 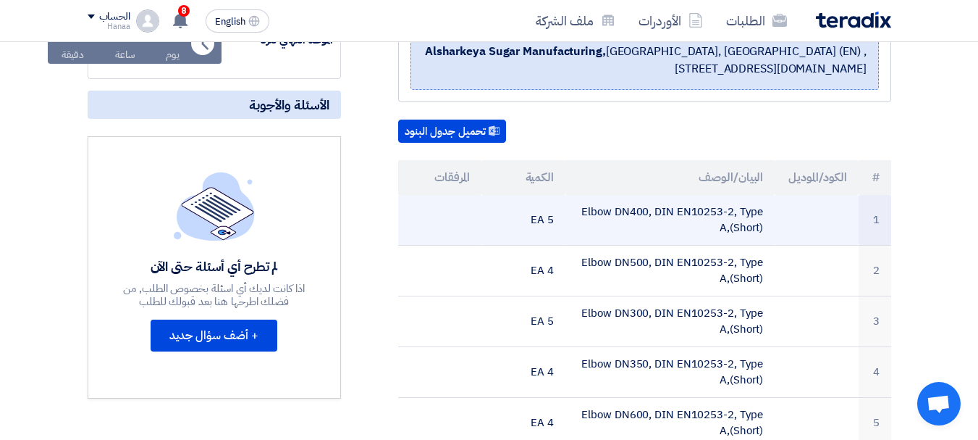 I want to click on img: Teradix logo, so click(x=854, y=20).